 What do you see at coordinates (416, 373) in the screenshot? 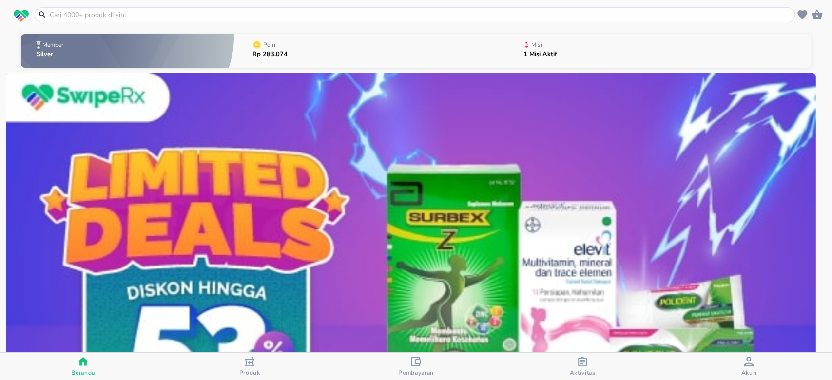
I see `span: Pembayaran` at bounding box center [416, 373].